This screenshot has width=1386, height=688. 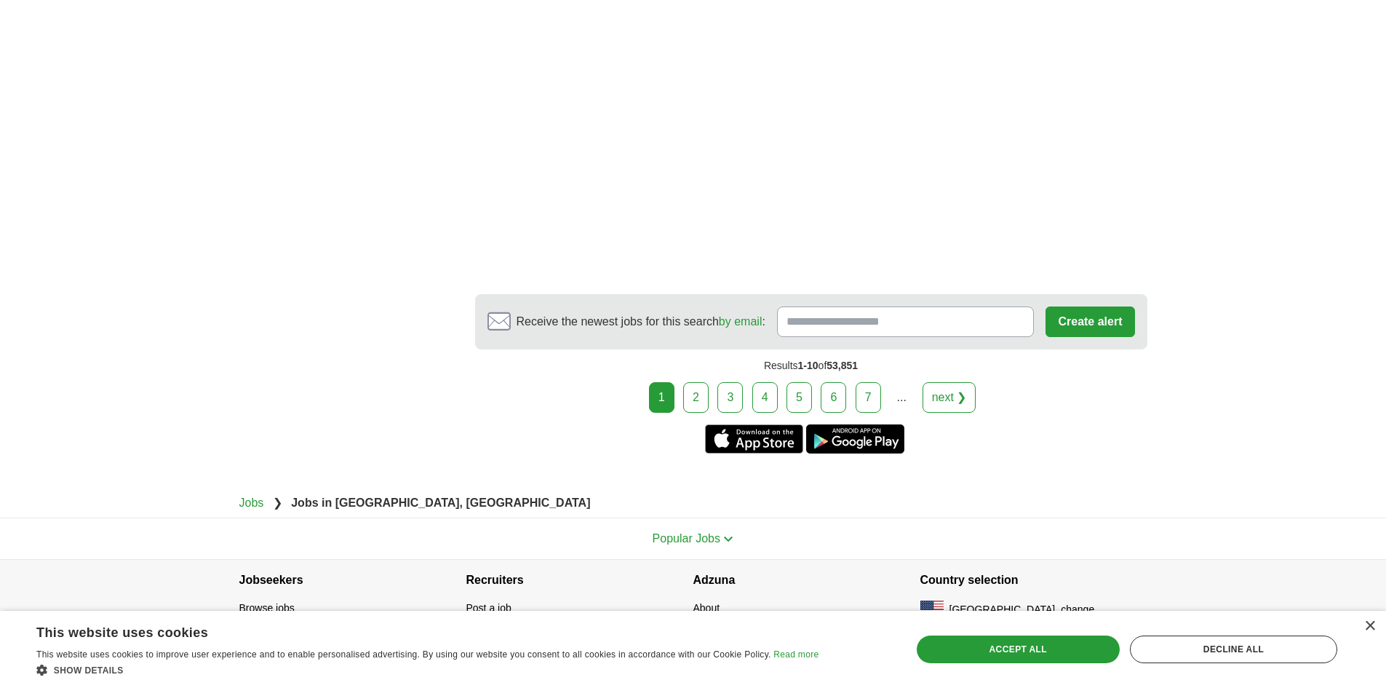 What do you see at coordinates (409, 630) in the screenshot?
I see `div: This website uses cookies` at bounding box center [409, 630].